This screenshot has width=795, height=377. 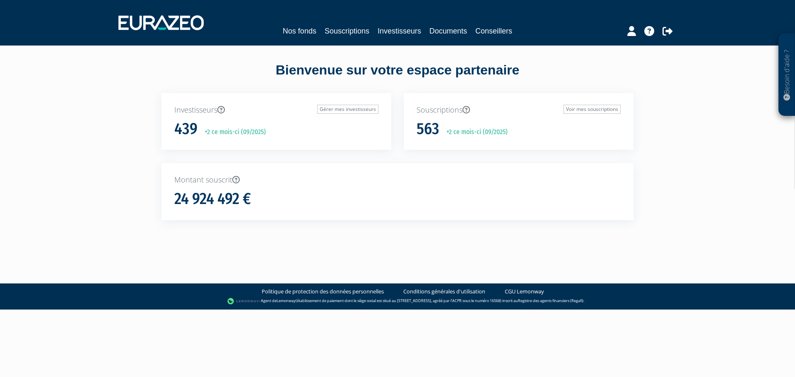 I want to click on a: Voir mes souscriptions, so click(x=592, y=109).